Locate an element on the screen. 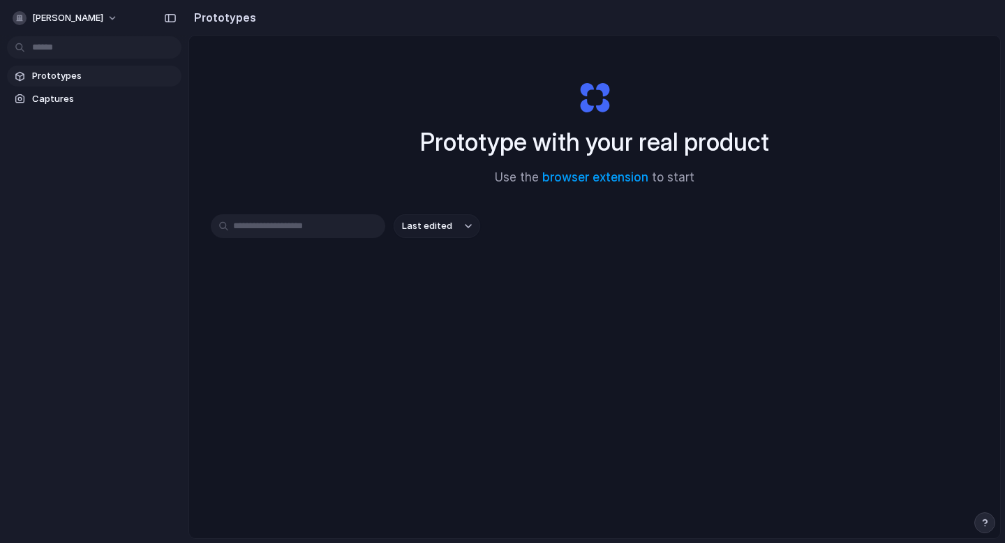 This screenshot has height=543, width=1005. span: Last edited is located at coordinates (427, 226).